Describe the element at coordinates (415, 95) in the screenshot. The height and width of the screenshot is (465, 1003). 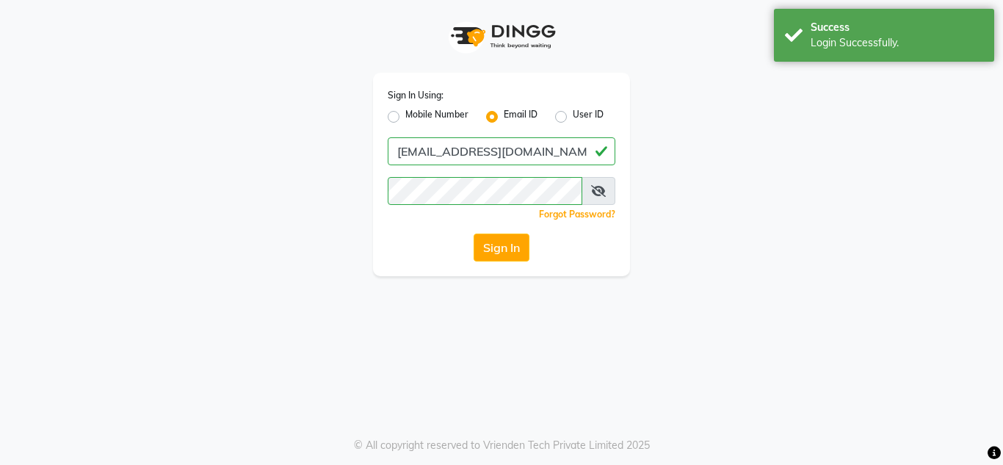
I see `label: Sign In Using:` at that location.